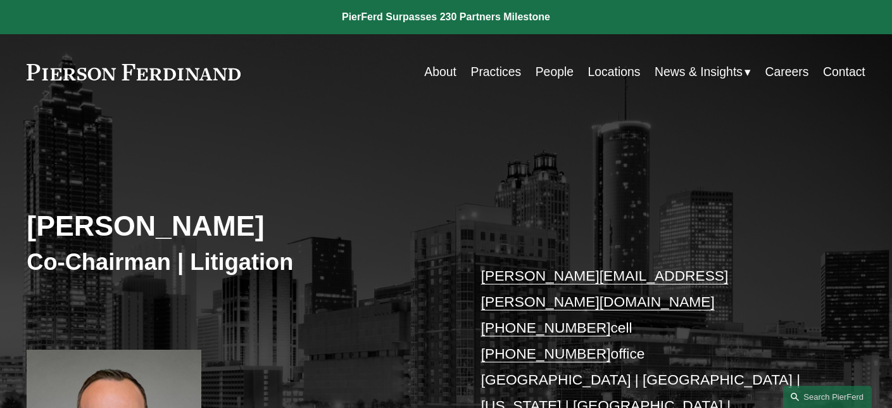 The width and height of the screenshot is (892, 408). Describe the element at coordinates (844, 72) in the screenshot. I see `a: Contact` at that location.